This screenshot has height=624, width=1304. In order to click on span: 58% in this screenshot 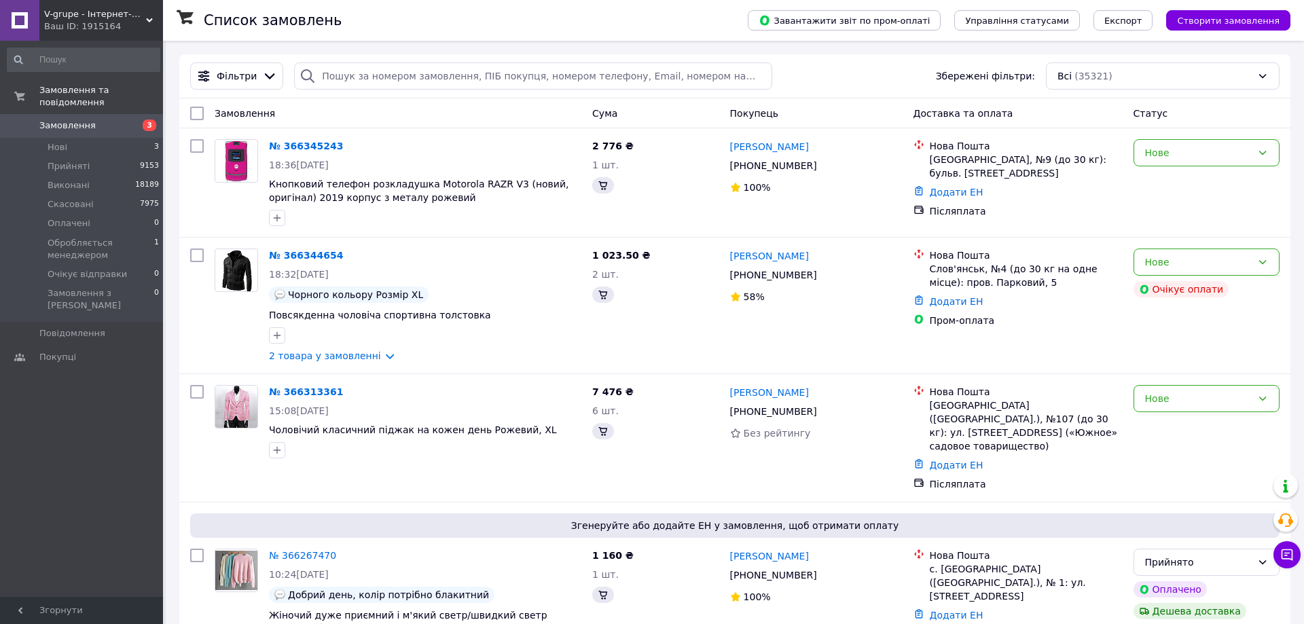, I will do `click(754, 297)`.